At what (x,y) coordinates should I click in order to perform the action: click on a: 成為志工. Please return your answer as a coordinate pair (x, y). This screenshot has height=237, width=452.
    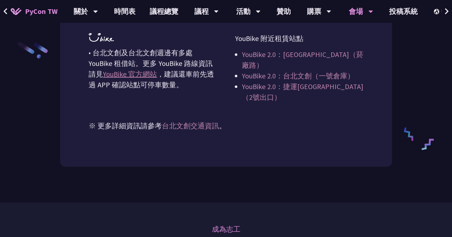
    Looking at the image, I should click on (226, 230).